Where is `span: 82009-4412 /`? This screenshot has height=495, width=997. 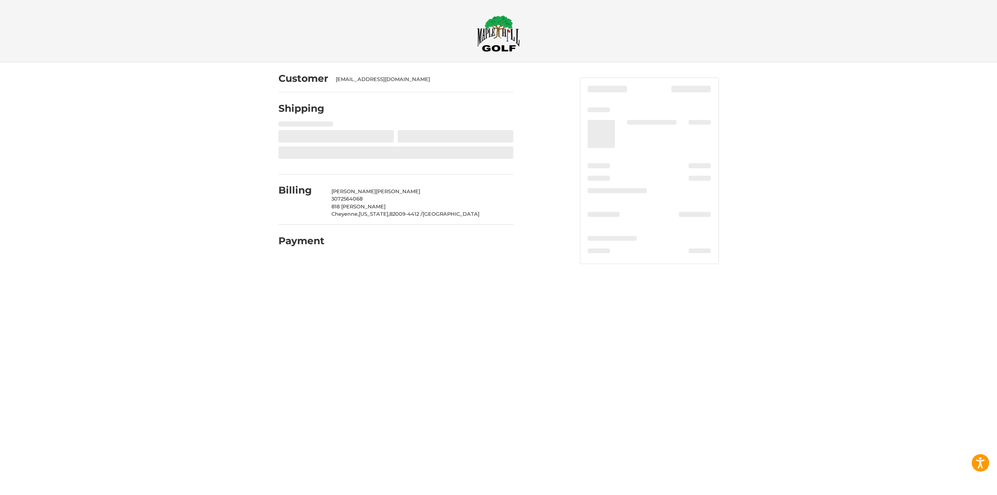 span: 82009-4412 / is located at coordinates (406, 214).